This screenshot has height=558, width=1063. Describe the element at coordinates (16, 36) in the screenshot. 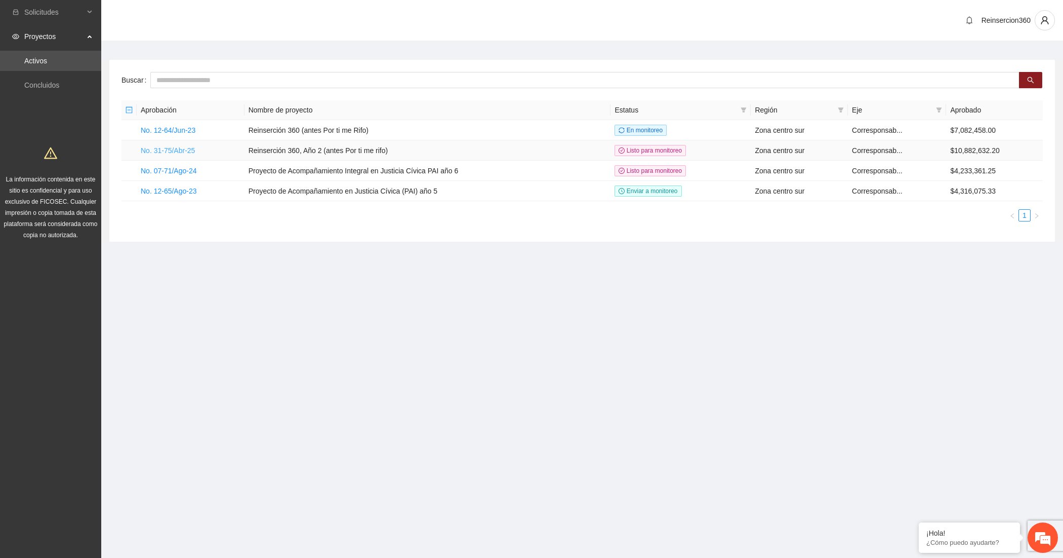

I see `span: eye` at that location.